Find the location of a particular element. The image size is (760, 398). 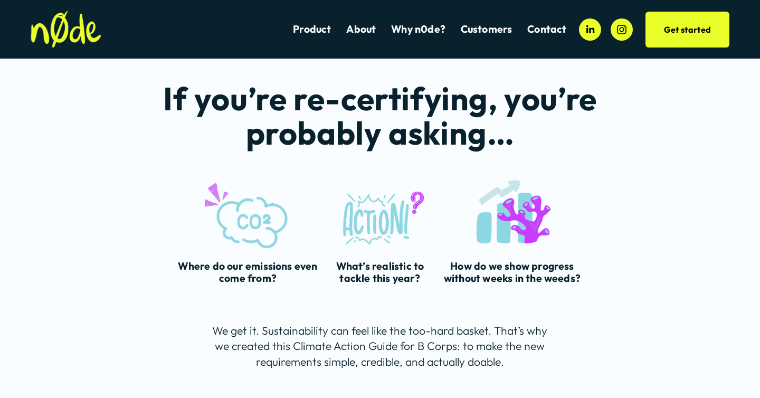

a: Get started is located at coordinates (688, 30).